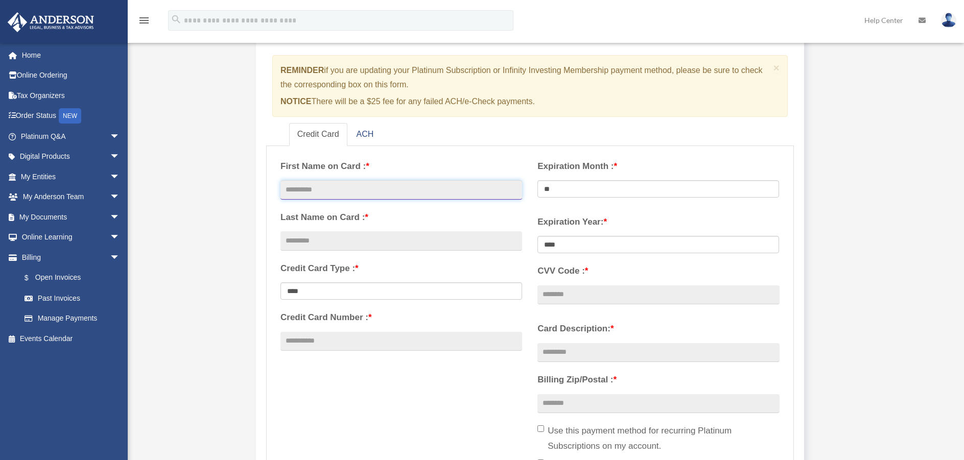 The image size is (964, 460). What do you see at coordinates (948, 20) in the screenshot?
I see `img: User Pic` at bounding box center [948, 20].